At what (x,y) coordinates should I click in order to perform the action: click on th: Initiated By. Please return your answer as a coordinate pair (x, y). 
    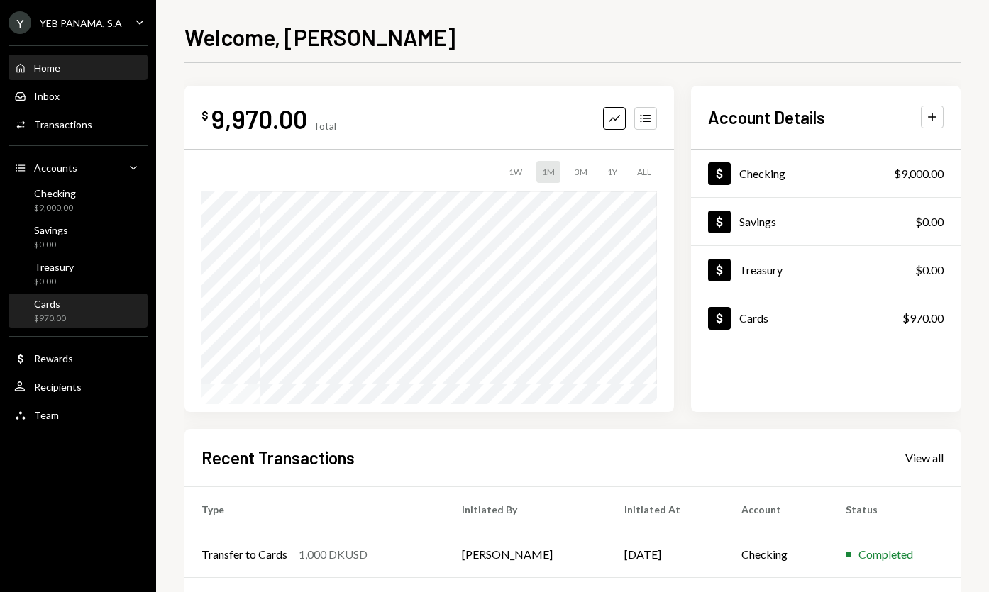
    Looking at the image, I should click on (526, 509).